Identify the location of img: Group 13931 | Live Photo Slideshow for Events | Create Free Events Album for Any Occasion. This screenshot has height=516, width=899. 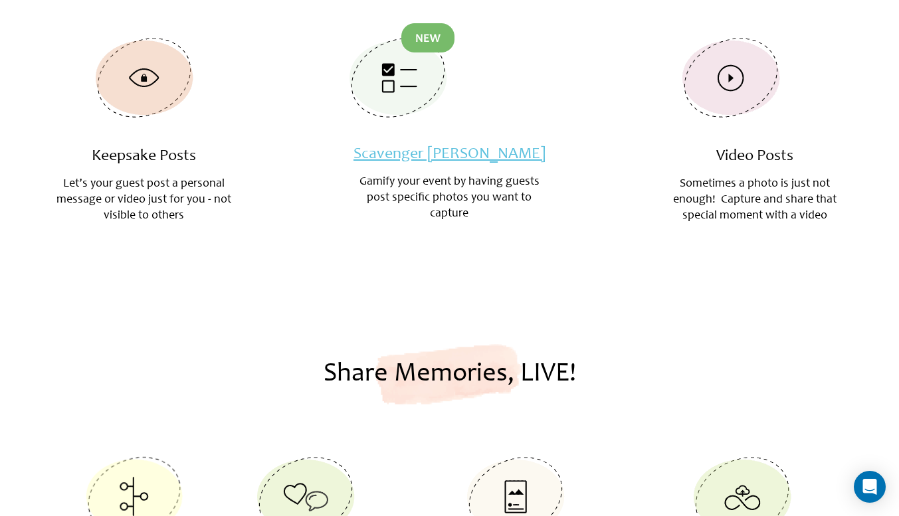
(731, 78).